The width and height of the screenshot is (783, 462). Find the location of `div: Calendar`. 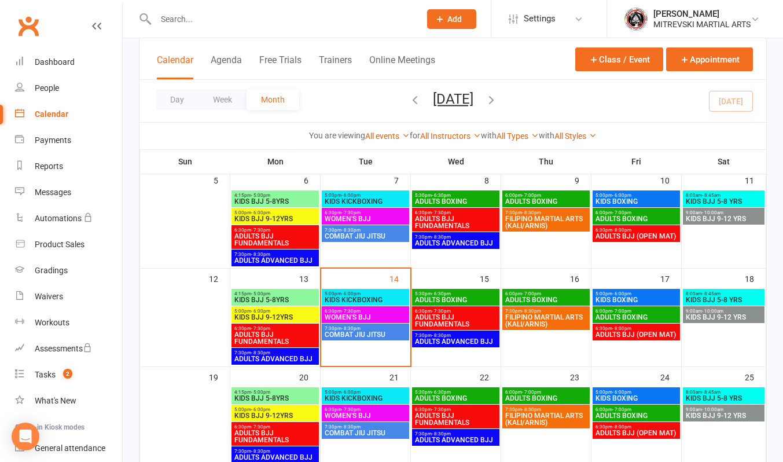

div: Calendar is located at coordinates (51, 114).